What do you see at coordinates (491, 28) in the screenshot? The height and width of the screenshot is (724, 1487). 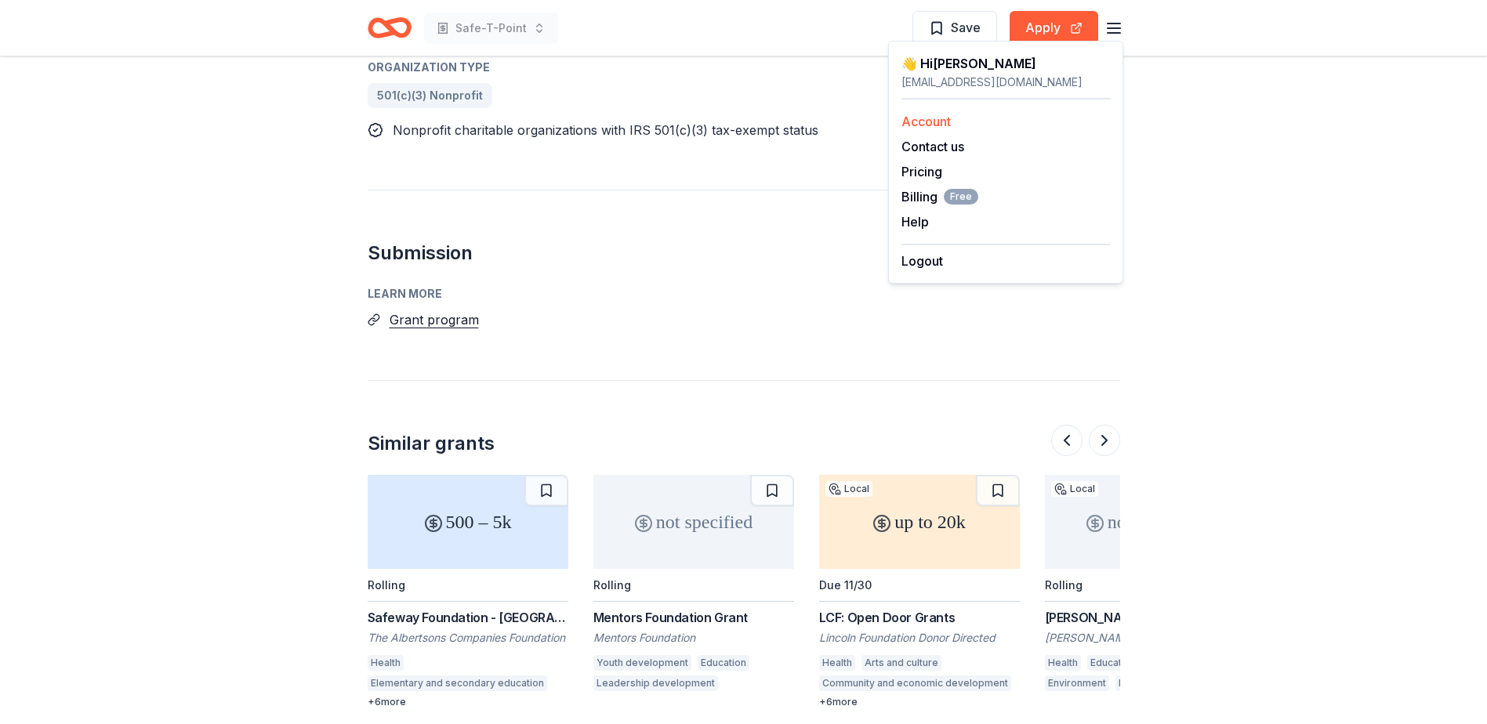 I see `button: Safe-T-Point` at bounding box center [491, 28].